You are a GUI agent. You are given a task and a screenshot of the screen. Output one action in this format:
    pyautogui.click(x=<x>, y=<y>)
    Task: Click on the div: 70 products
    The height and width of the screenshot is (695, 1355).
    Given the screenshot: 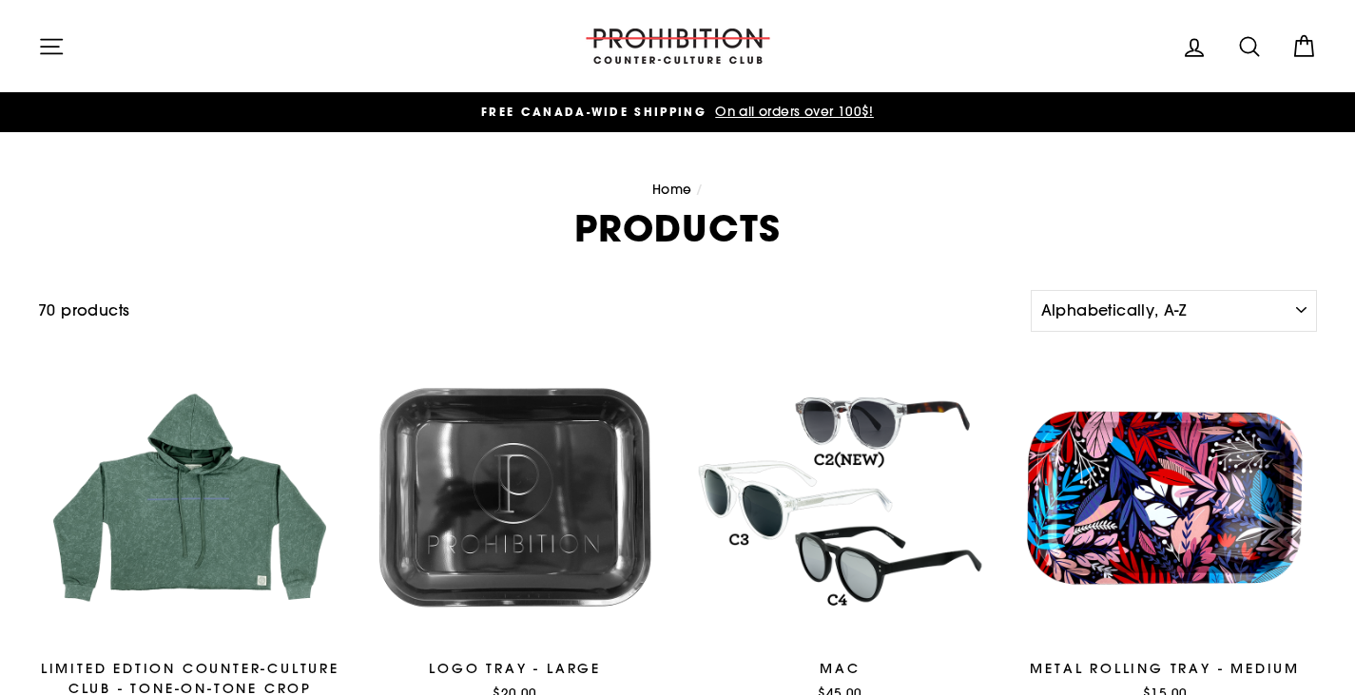 What is the action you would take?
    pyautogui.click(x=531, y=311)
    